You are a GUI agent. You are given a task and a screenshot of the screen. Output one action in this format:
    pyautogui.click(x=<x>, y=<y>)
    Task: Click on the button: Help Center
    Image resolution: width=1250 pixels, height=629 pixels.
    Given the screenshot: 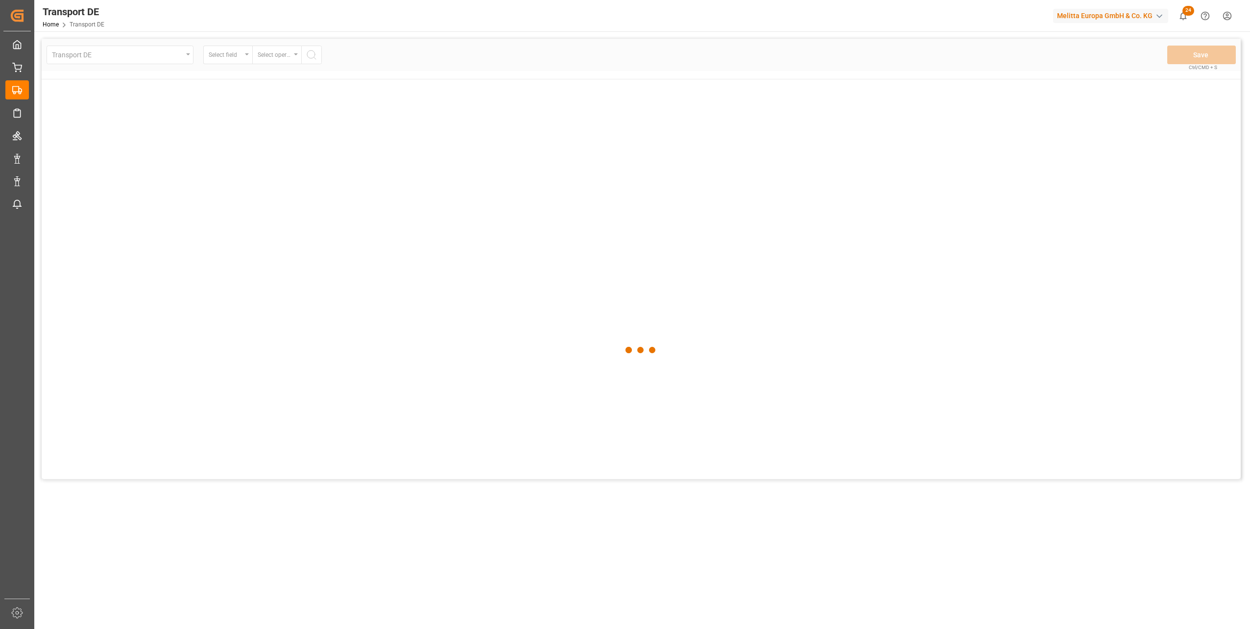 What is the action you would take?
    pyautogui.click(x=1205, y=16)
    